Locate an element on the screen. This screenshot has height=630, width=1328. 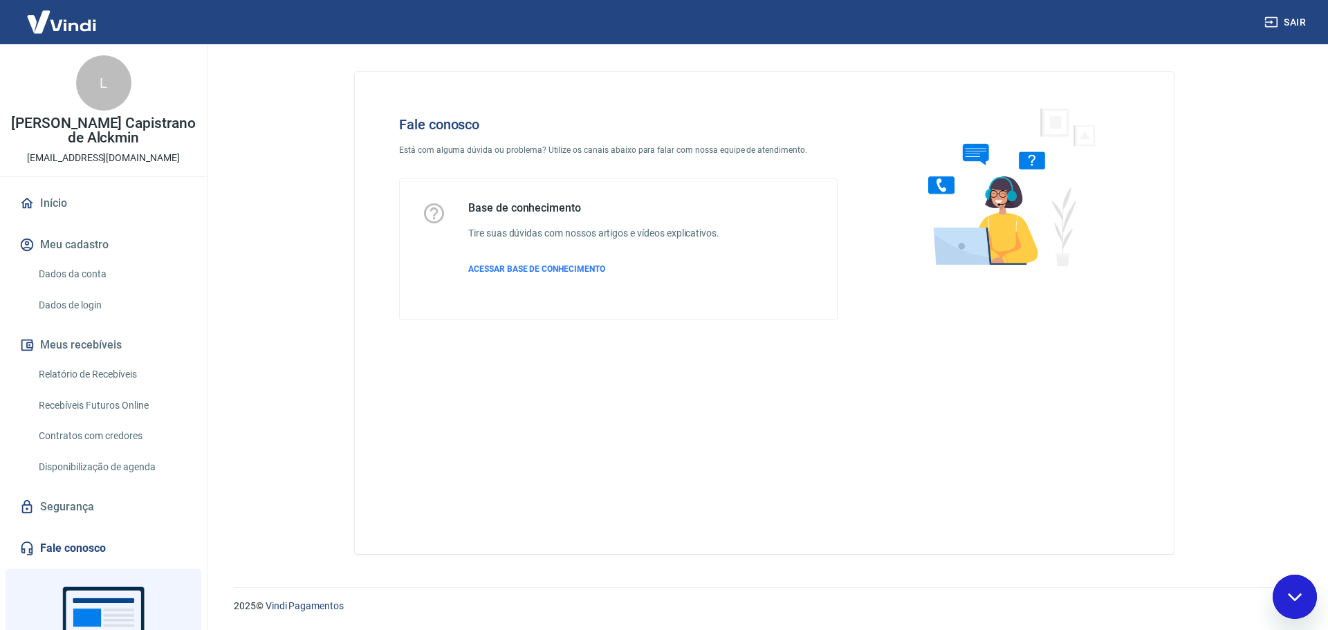
h6: Tire suas dúvidas com nossos artigos e vídeos explicativos. is located at coordinates (594, 233).